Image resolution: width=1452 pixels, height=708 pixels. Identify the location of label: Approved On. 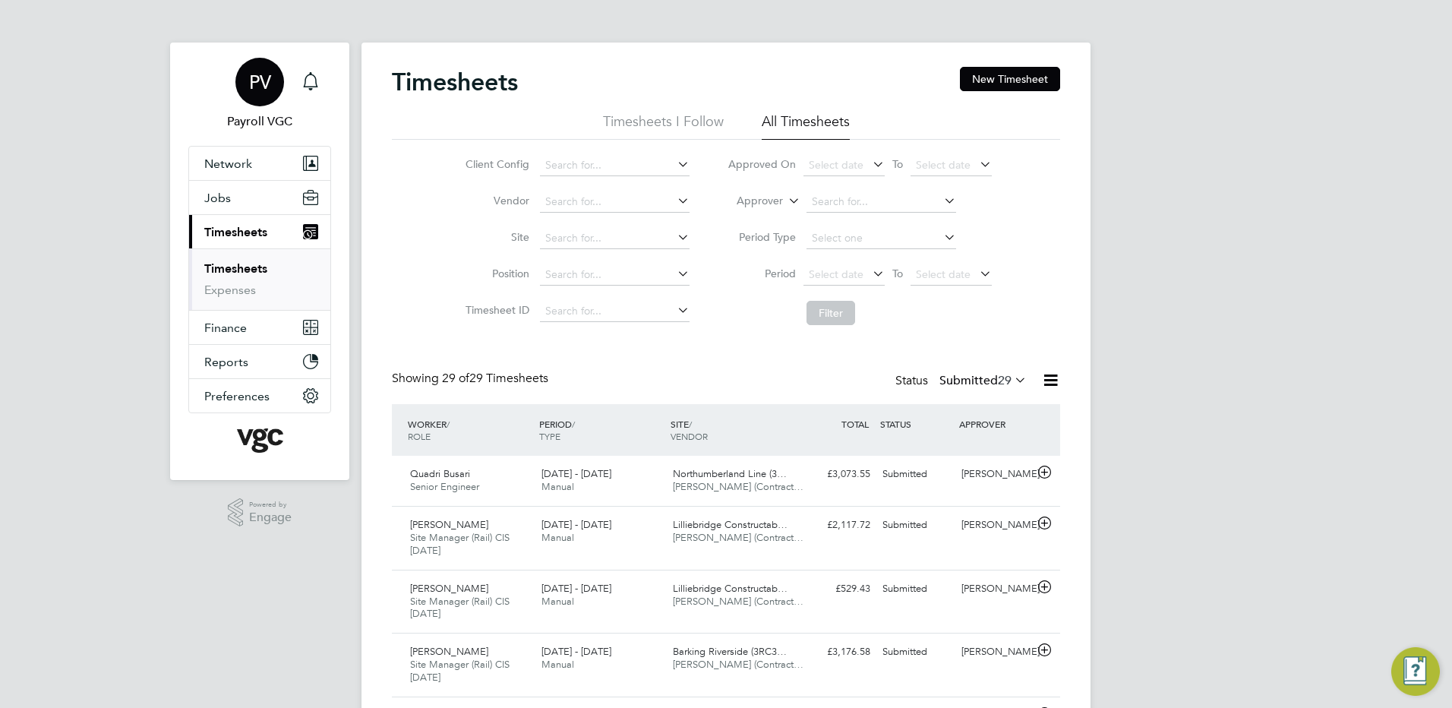
(762, 164).